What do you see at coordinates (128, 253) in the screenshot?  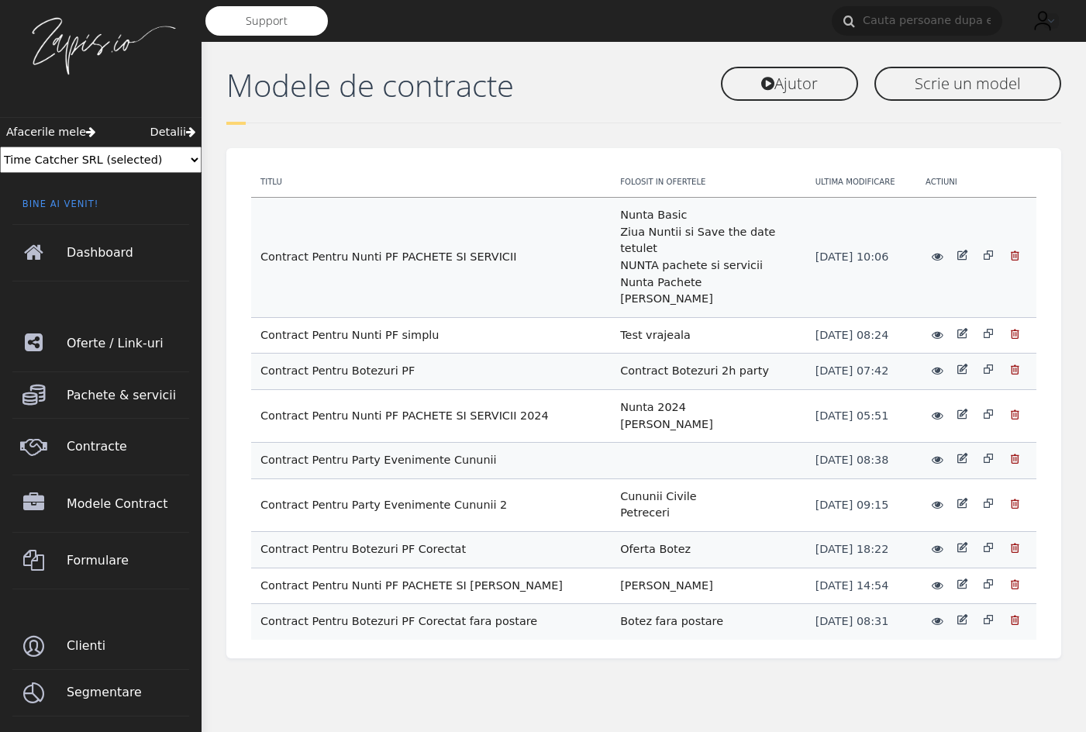 I see `span: Dashboard` at bounding box center [128, 253].